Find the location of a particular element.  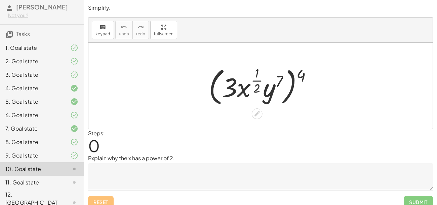

i: undo is located at coordinates (124, 27).